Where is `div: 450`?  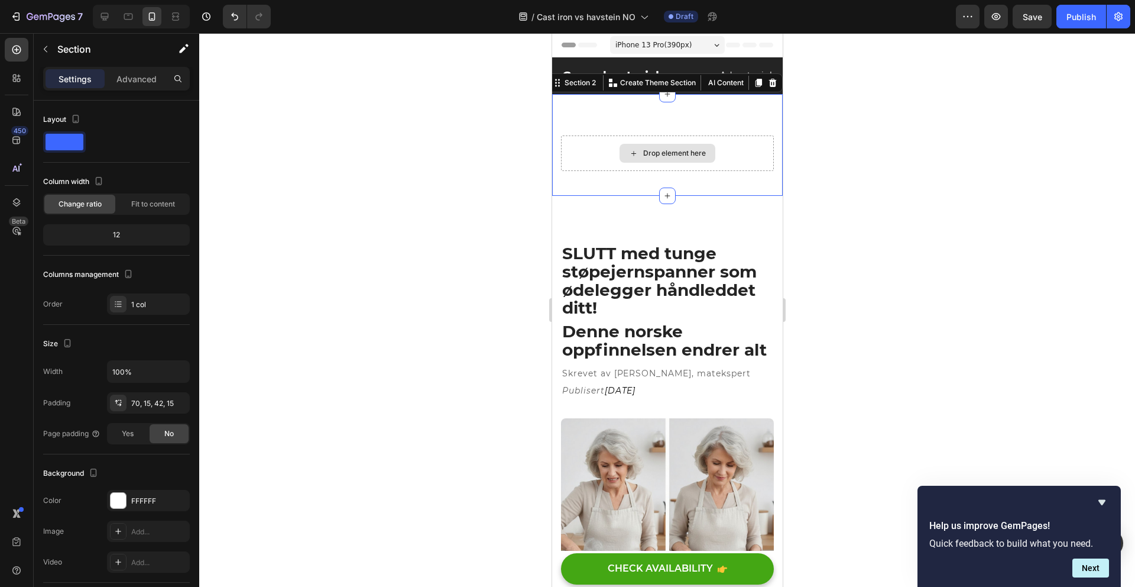 div: 450 is located at coordinates (20, 131).